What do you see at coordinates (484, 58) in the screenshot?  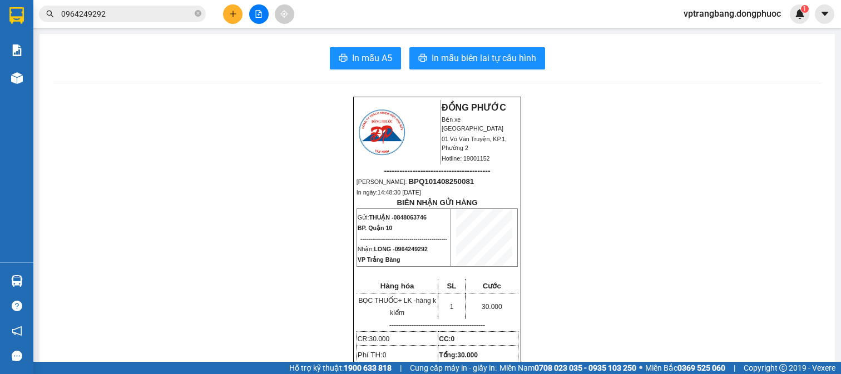 I see `span: In mẫu biên lai tự cấu hình` at bounding box center [484, 58].